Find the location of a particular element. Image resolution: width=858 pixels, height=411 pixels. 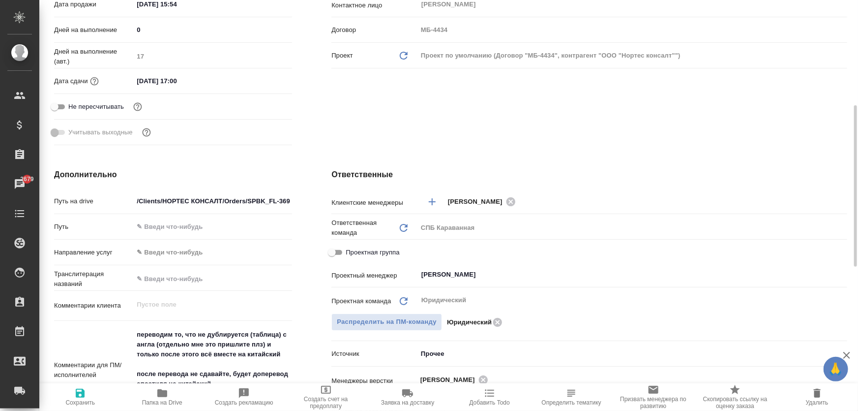

span: Скопировать ссылку на оценку заказа is located at coordinates (735, 402).